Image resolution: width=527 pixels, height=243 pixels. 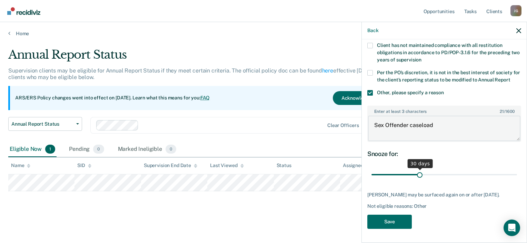 What do you see at coordinates (24, 11) in the screenshot?
I see `img: Recidiviz` at bounding box center [24, 11].